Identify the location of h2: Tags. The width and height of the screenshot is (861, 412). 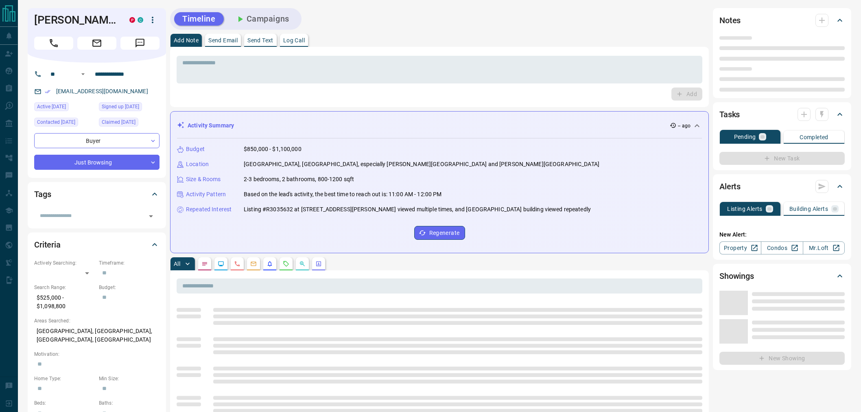
(42, 194).